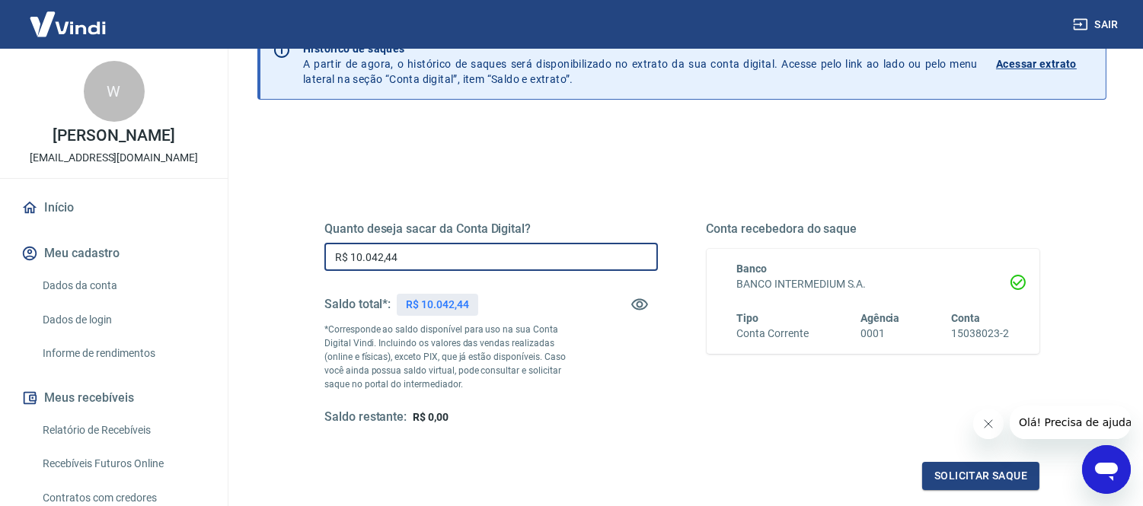 The width and height of the screenshot is (1143, 506). What do you see at coordinates (123, 286) in the screenshot?
I see `a: Dados da conta` at bounding box center [123, 286].